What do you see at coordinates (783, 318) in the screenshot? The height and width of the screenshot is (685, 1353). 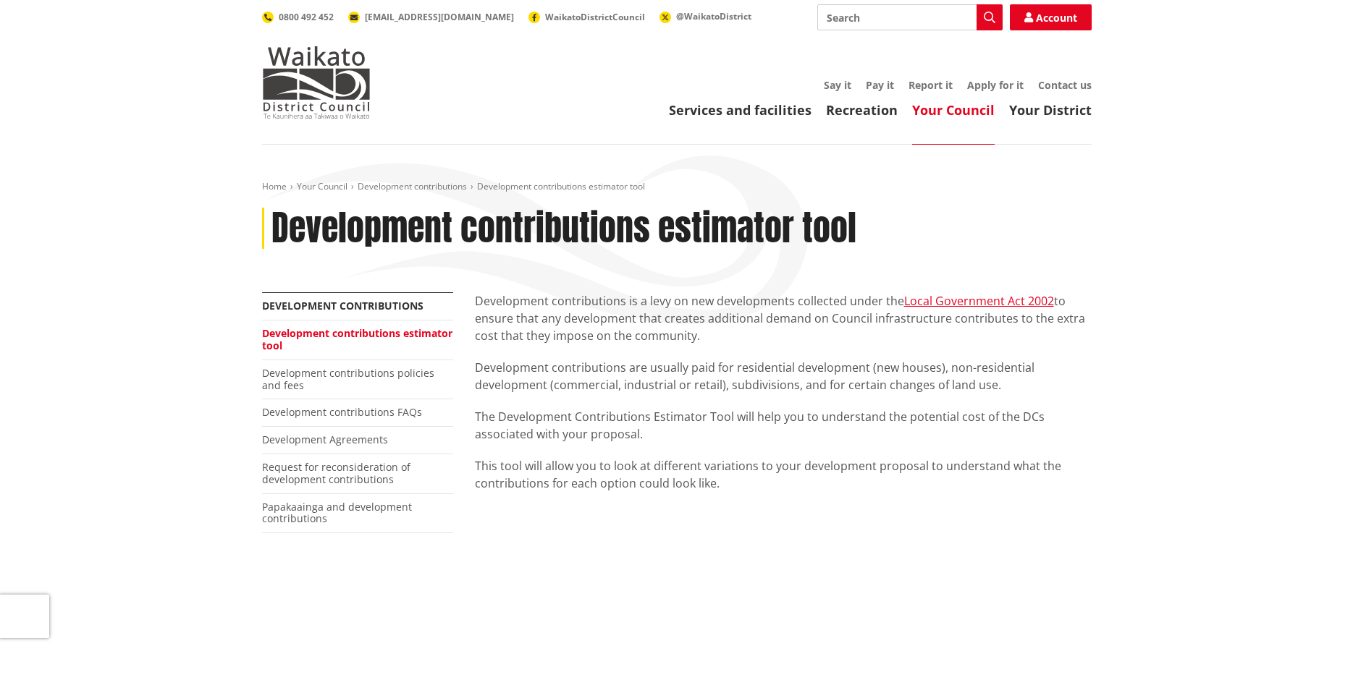 I see `p: Development contributions is a levy on new developments collected under the to ensure that any de...` at bounding box center [783, 318].